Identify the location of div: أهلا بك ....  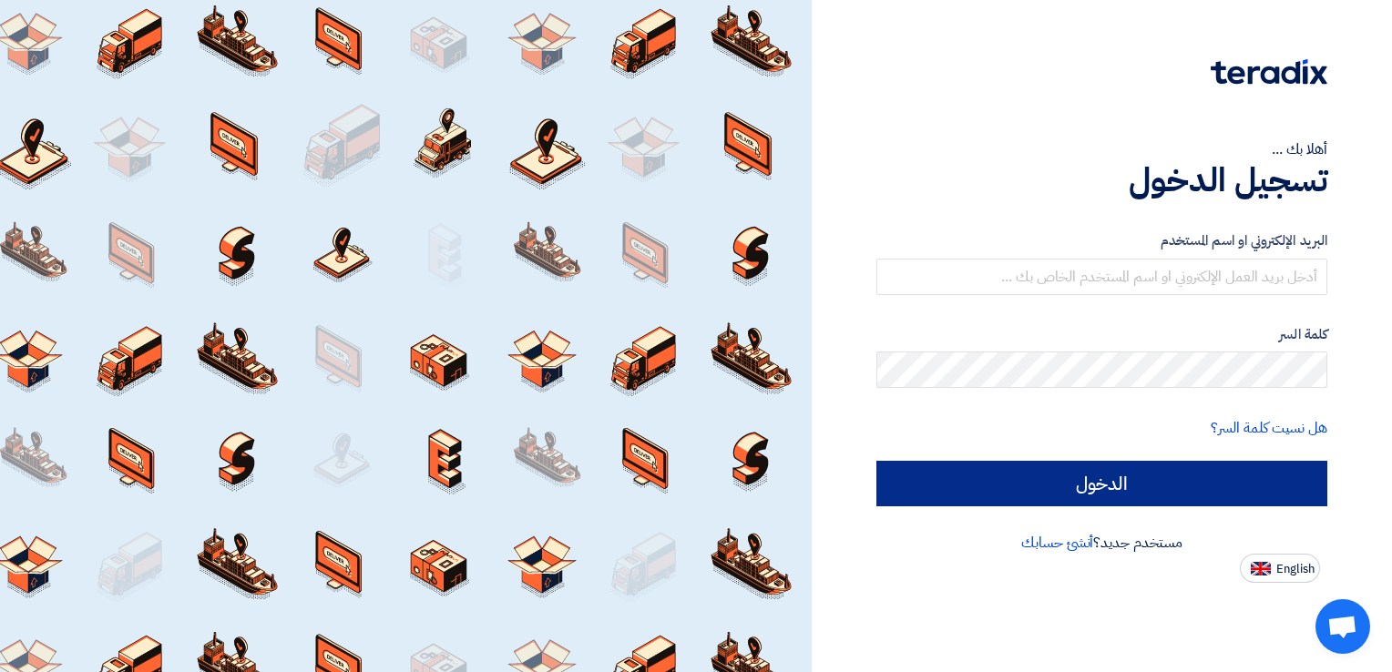
(1102, 149).